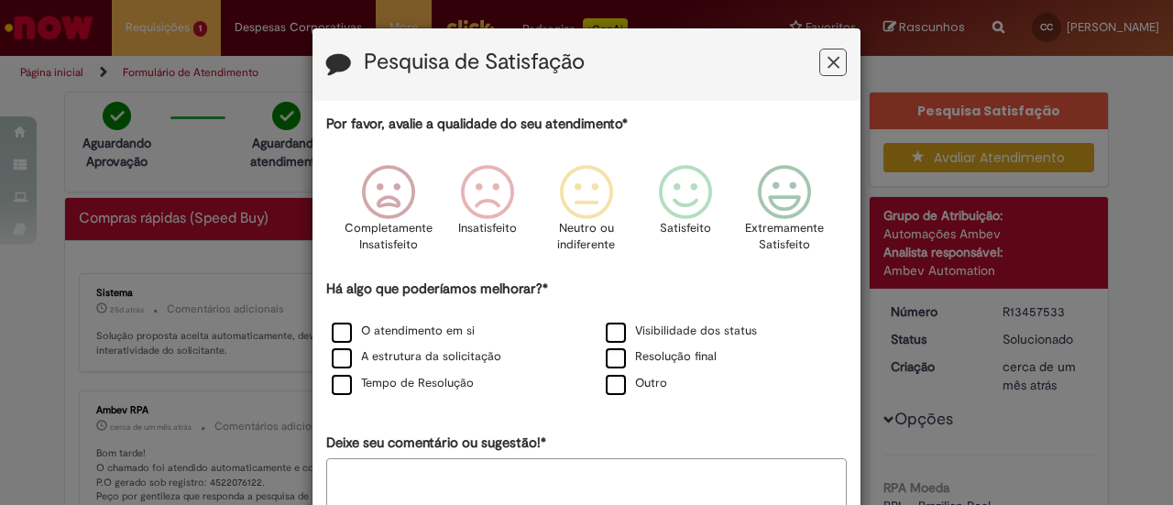  I want to click on label: Deixe seu comentário ou sugestão!*, so click(436, 443).